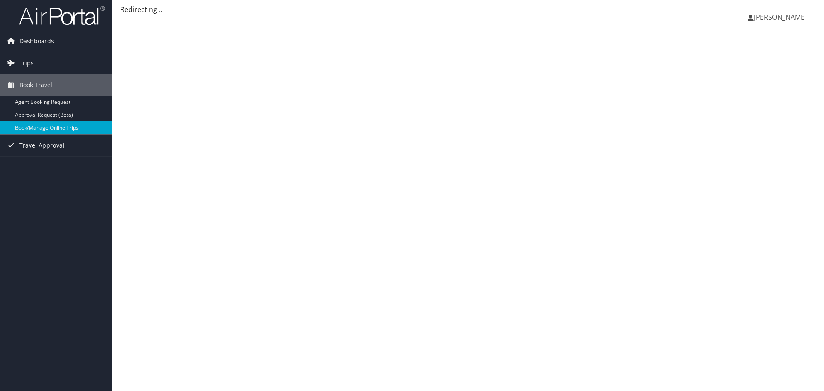  What do you see at coordinates (36, 41) in the screenshot?
I see `span: Dashboards` at bounding box center [36, 41].